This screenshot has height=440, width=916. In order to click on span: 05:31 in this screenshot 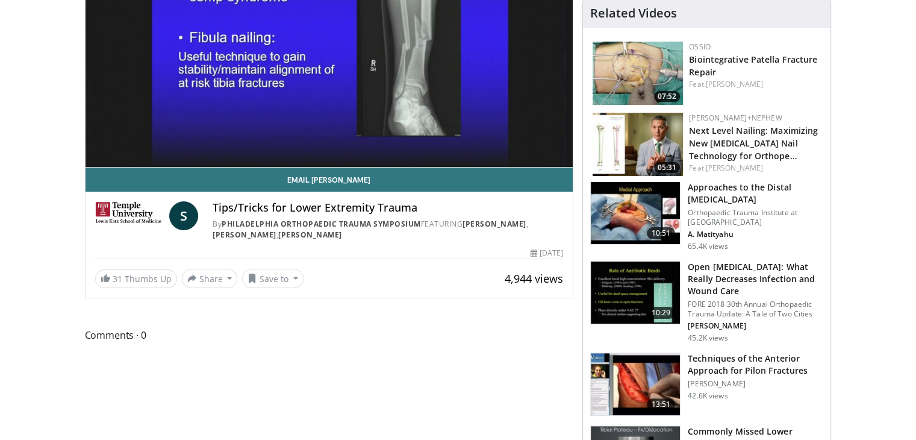, I will do `click(667, 168)`.